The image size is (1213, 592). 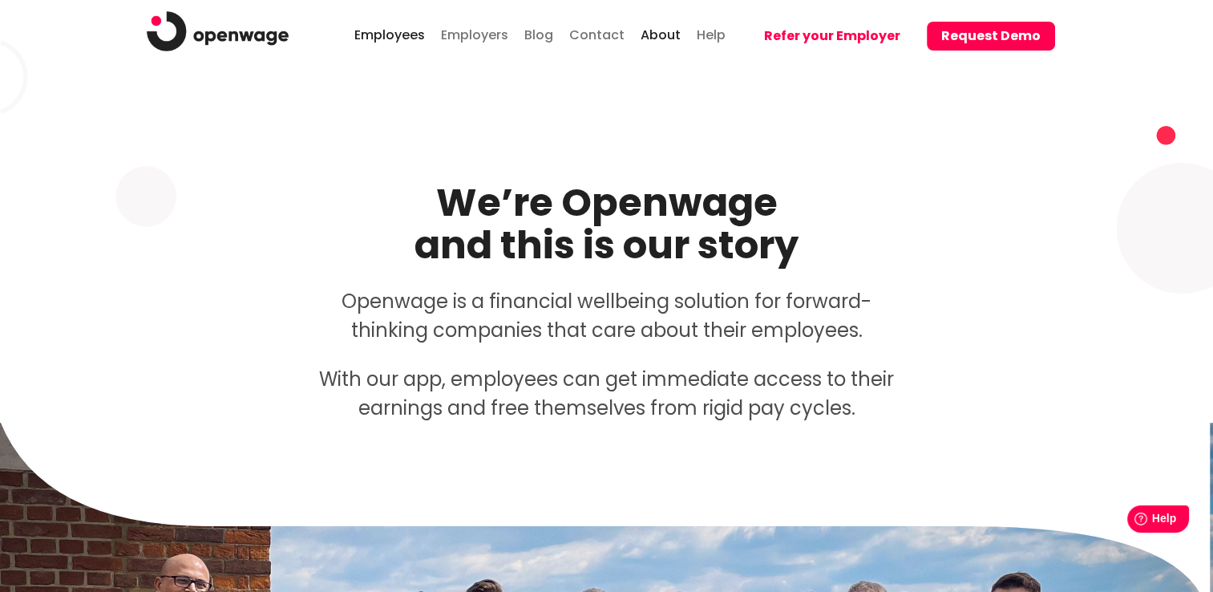 I want to click on a: Contact, so click(x=596, y=33).